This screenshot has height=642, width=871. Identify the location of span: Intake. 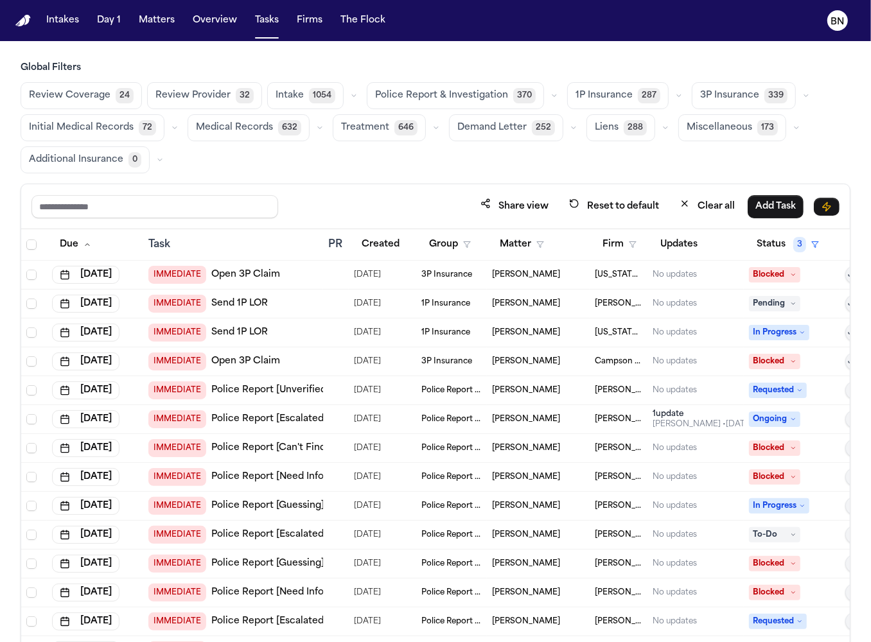
(290, 96).